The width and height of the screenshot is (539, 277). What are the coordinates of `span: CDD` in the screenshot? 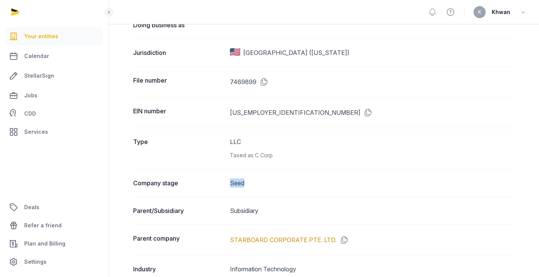 It's located at (30, 114).